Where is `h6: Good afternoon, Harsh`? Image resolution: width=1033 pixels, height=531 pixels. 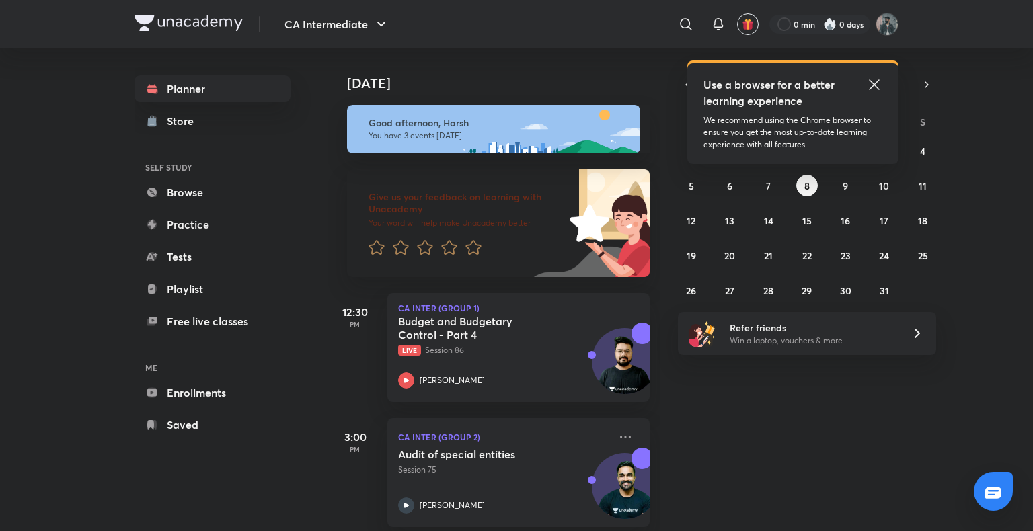 h6: Good afternoon, Harsh is located at coordinates (498, 123).